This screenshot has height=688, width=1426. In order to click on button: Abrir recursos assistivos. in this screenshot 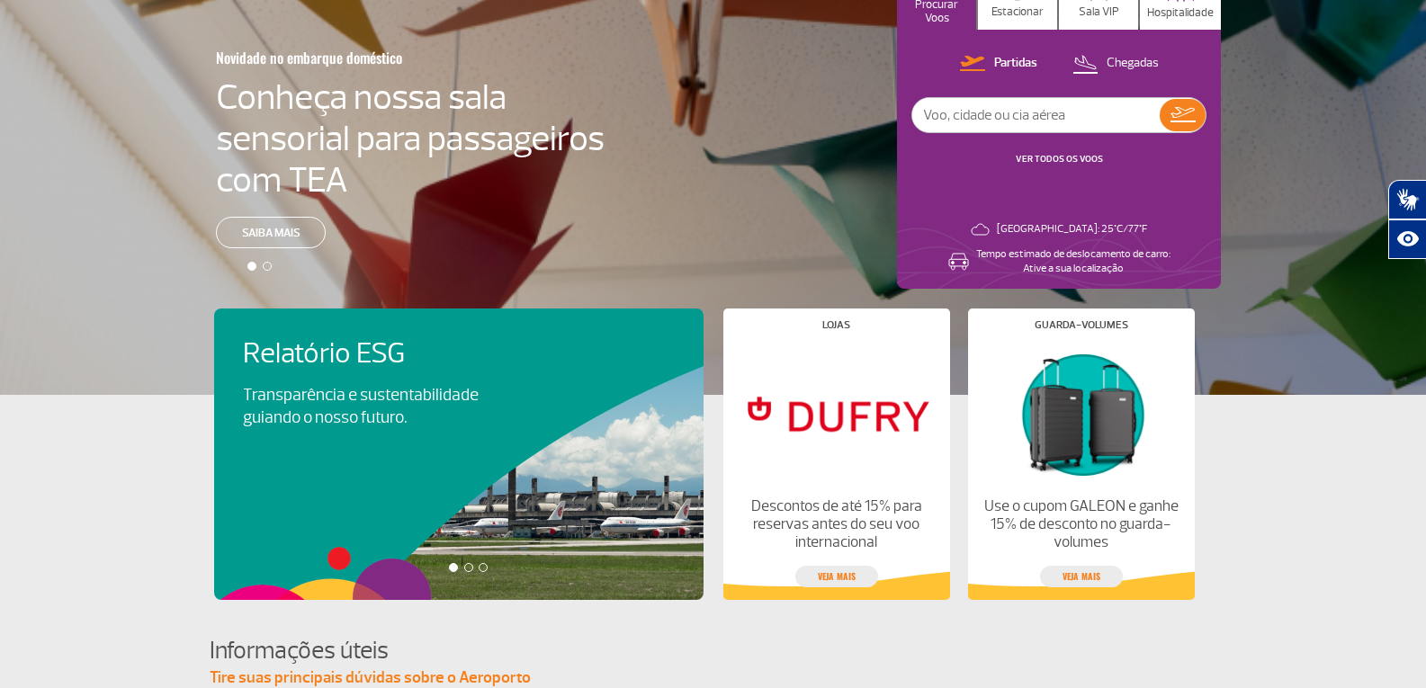, I will do `click(1407, 239)`.